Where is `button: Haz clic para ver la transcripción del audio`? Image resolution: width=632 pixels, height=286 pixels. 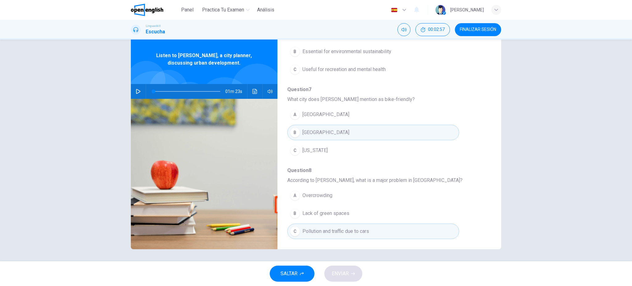
button: Haz clic para ver la transcripción del audio is located at coordinates (255, 91).